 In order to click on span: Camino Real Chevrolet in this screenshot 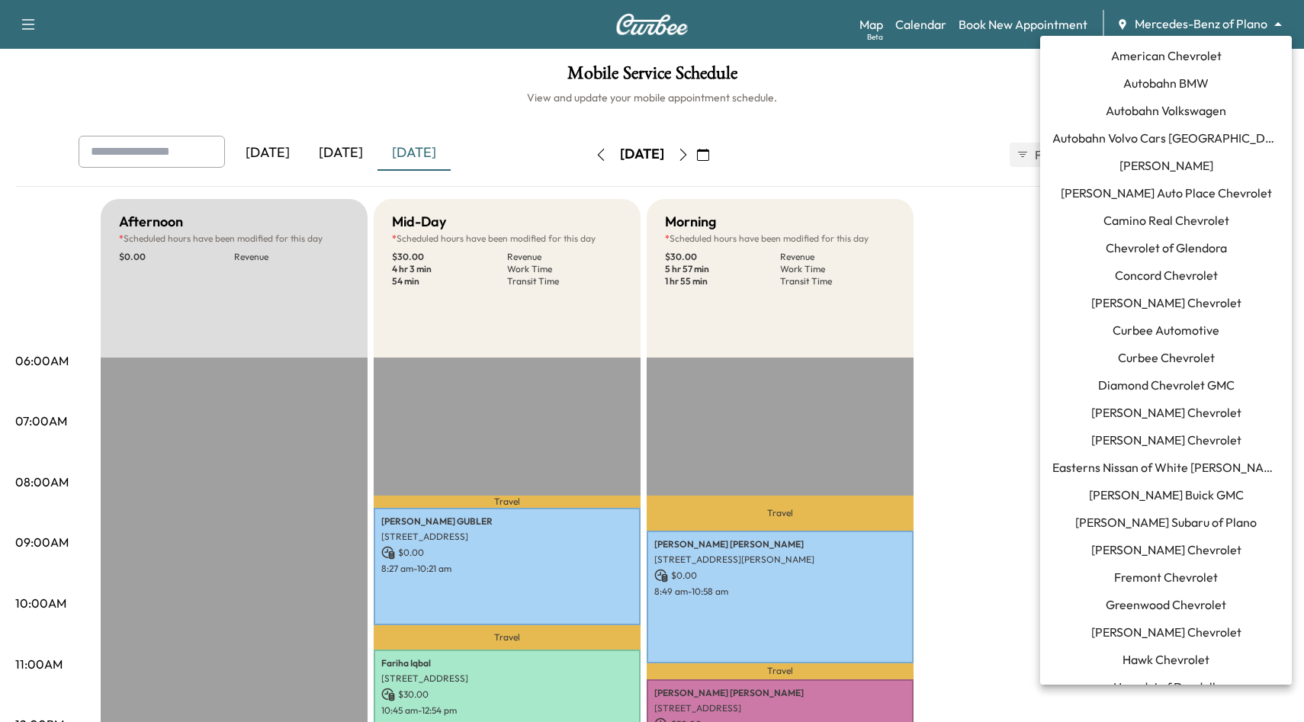, I will do `click(1166, 220)`.